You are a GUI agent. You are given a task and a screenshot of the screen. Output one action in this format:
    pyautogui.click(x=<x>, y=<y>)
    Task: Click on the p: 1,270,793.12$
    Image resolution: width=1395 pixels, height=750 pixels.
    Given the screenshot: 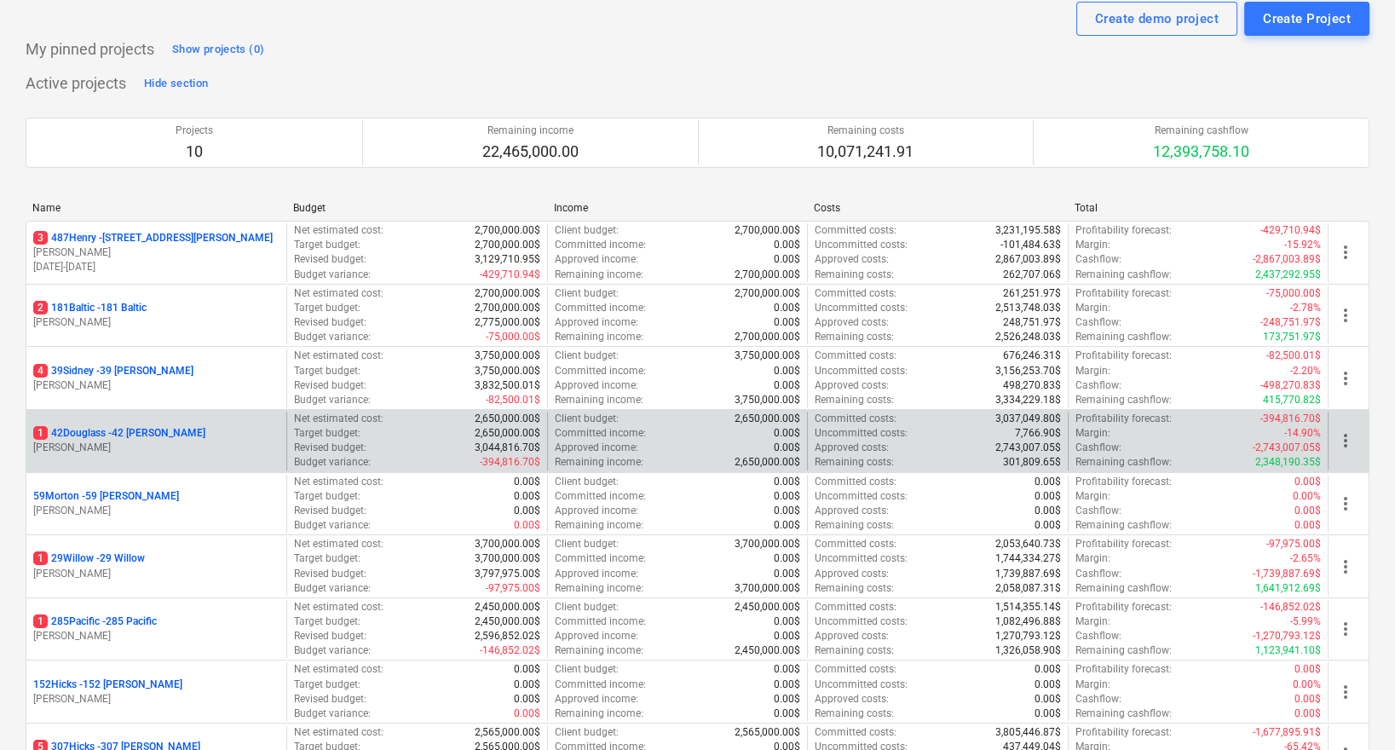 What is the action you would take?
    pyautogui.click(x=1028, y=636)
    